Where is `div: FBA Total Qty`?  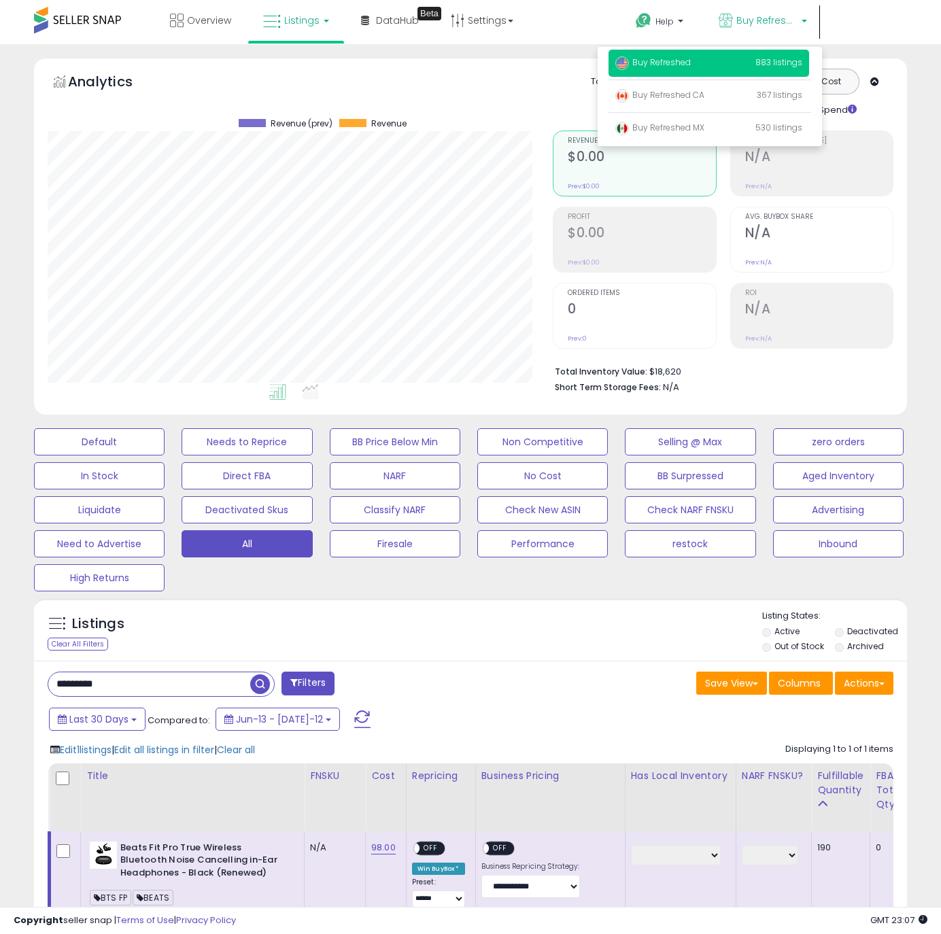
div: FBA Total Qty is located at coordinates (889, 790).